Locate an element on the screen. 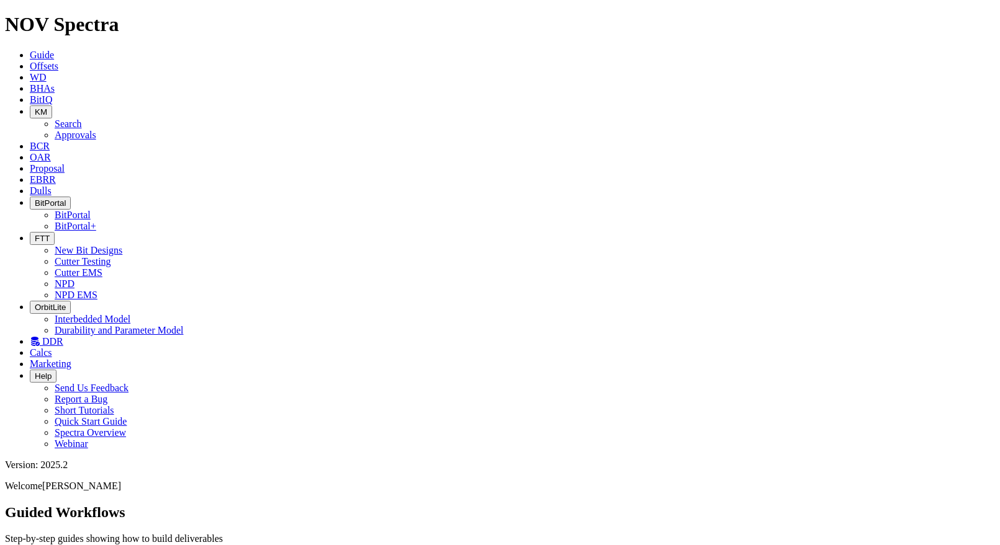 The image size is (1000, 545). span: EBRR is located at coordinates (43, 179).